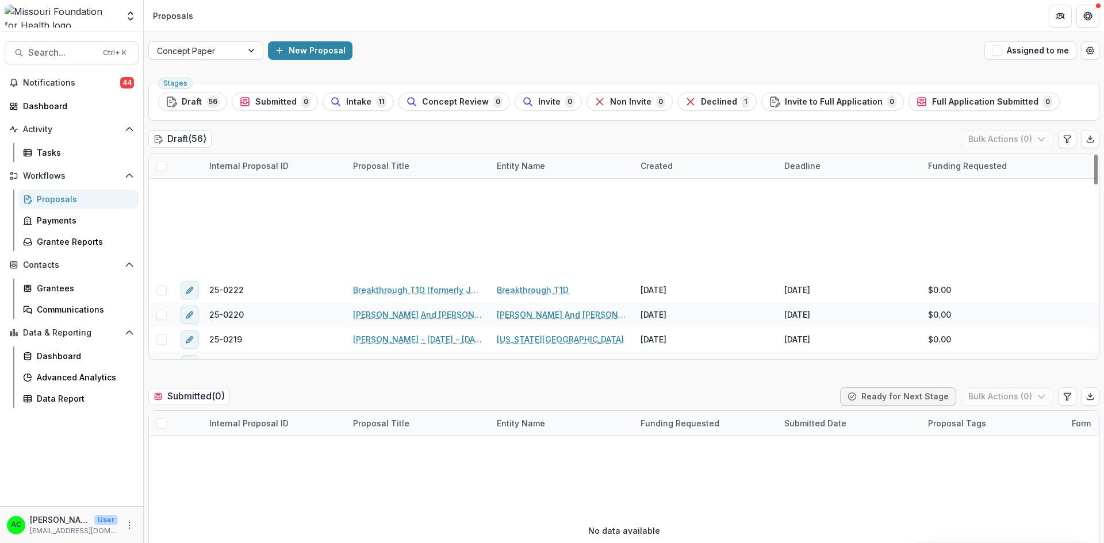 The image size is (1104, 543). I want to click on button: Open Workflows, so click(71, 176).